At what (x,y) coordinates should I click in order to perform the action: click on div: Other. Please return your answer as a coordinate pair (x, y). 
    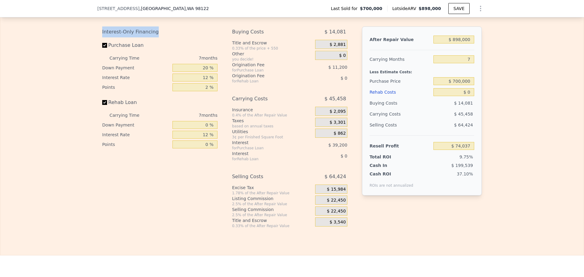
    Looking at the image, I should click on (272, 54).